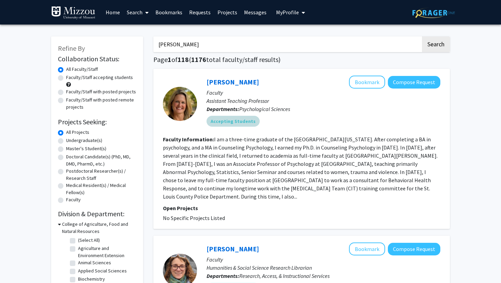 The width and height of the screenshot is (501, 283). I want to click on img: University of Missouri Logo, so click(73, 13).